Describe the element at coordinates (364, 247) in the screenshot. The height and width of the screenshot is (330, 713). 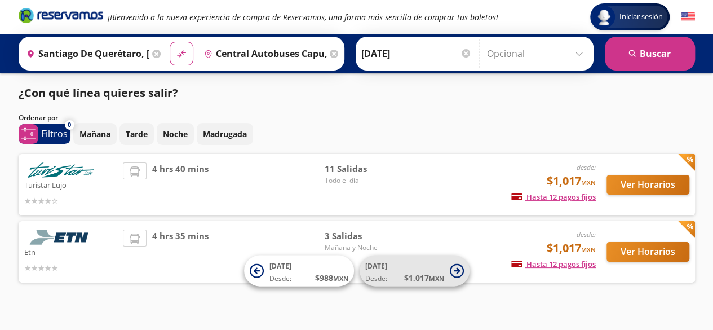
I see `span: Mañana y Noche` at that location.